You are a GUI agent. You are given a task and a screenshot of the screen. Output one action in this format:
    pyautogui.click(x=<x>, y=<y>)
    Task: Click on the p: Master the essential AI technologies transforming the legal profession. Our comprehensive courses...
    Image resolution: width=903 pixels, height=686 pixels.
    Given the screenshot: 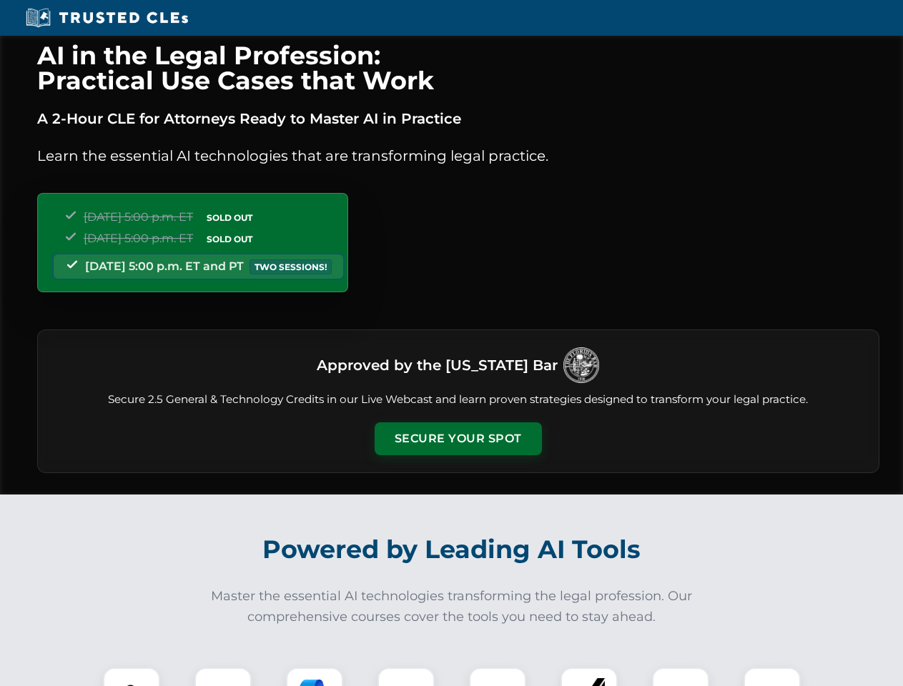 What is the action you would take?
    pyautogui.click(x=452, y=607)
    